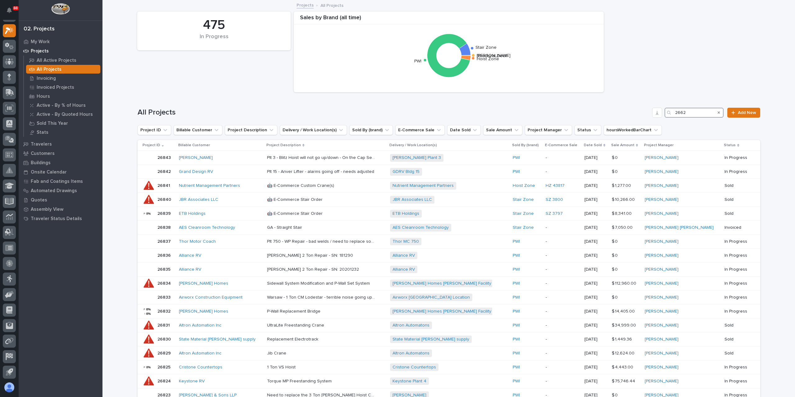 This screenshot has width=795, height=397. What do you see at coordinates (420, 227) in the screenshot?
I see `a: AES Cleanroom Technology` at bounding box center [420, 227].